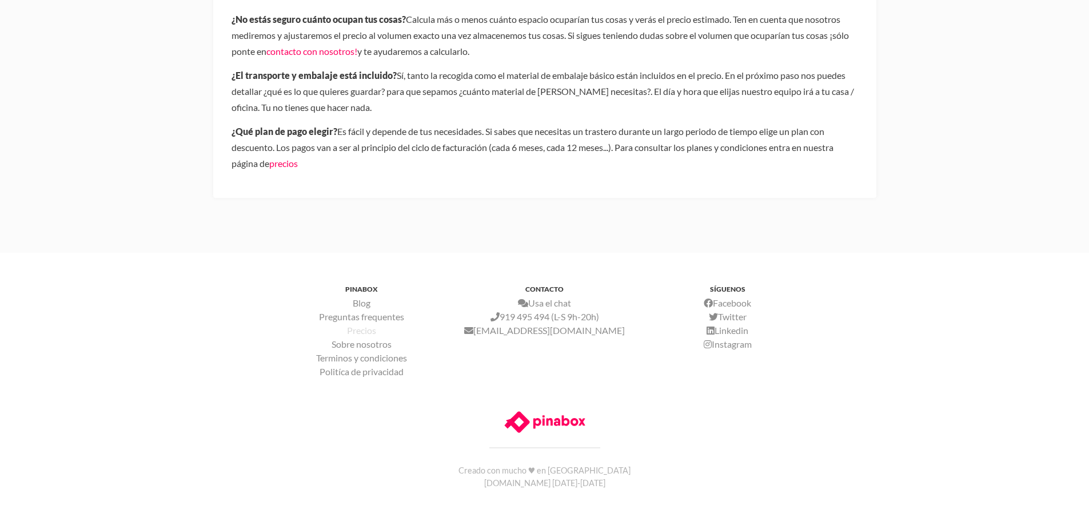 This screenshot has height=521, width=1089. What do you see at coordinates (318, 19) in the screenshot?
I see `b: ¿No estás seguro cuánto ocupan tus cosas?` at bounding box center [318, 19].